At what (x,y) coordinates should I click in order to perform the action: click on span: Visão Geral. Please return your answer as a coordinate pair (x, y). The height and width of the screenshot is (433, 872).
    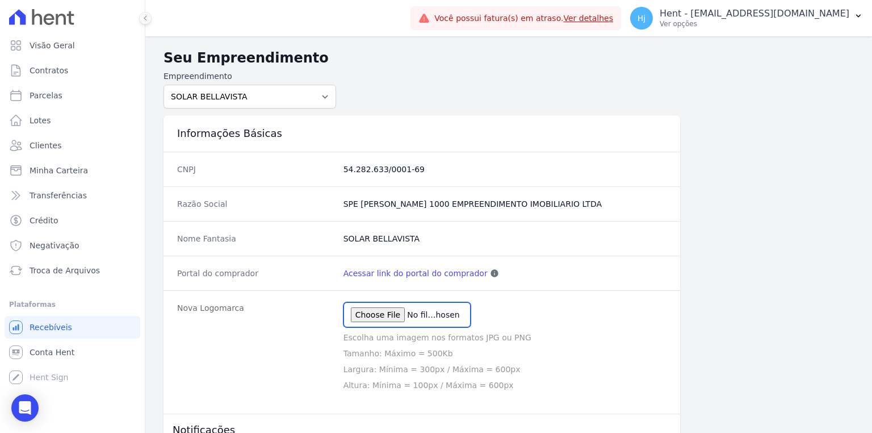
    Looking at the image, I should click on (52, 45).